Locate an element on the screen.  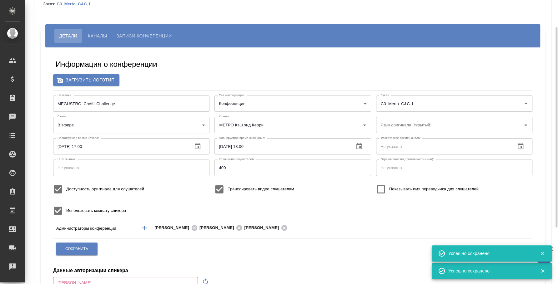
span: Детали is located at coordinates (68, 36).